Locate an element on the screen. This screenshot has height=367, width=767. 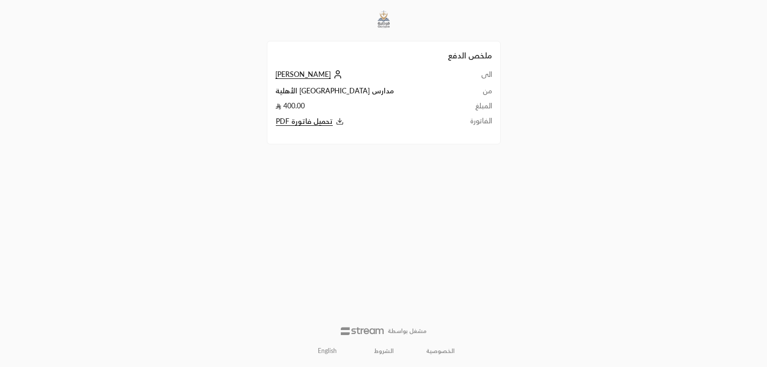
td: 400.00 is located at coordinates (367, 108).